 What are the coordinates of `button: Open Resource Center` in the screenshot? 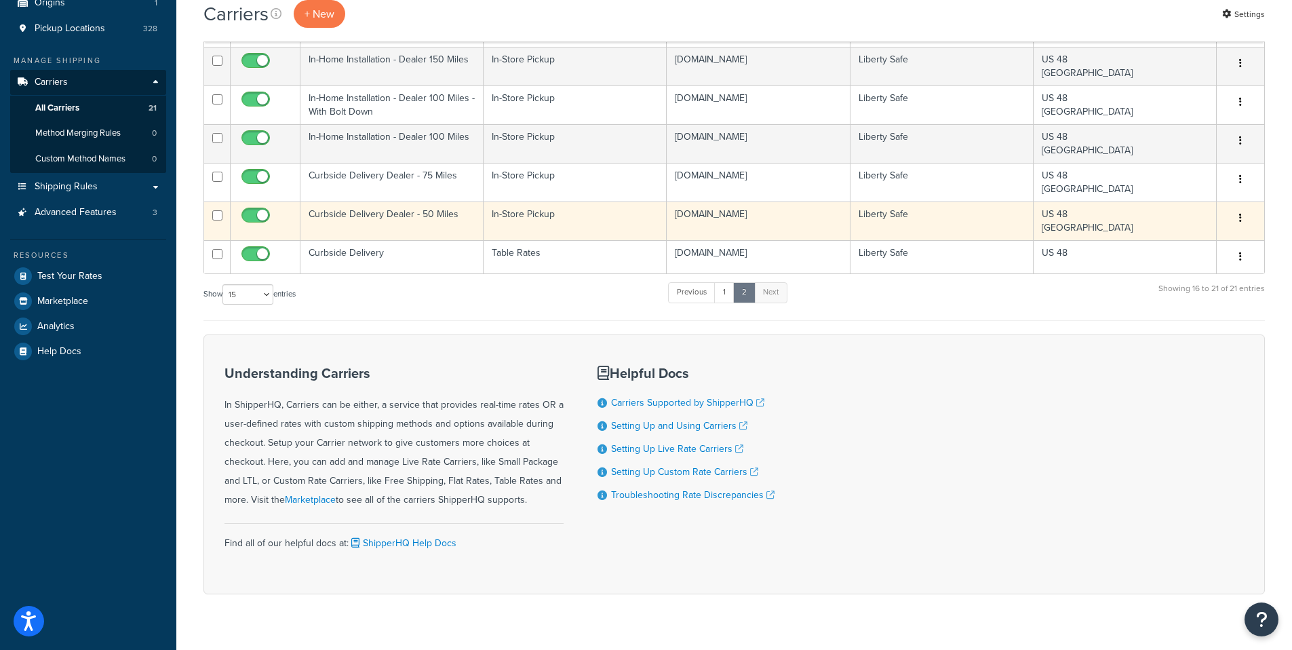 It's located at (1261, 619).